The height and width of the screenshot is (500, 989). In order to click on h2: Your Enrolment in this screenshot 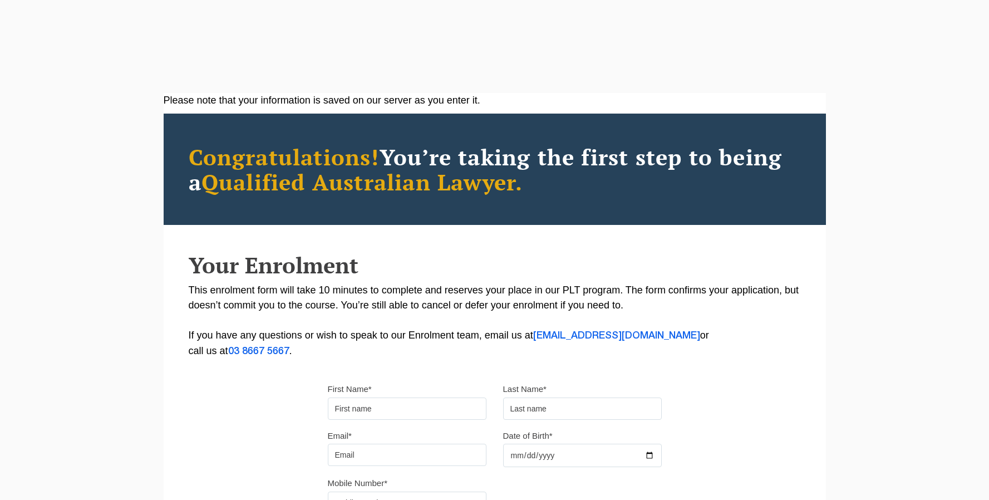, I will do `click(495, 265)`.